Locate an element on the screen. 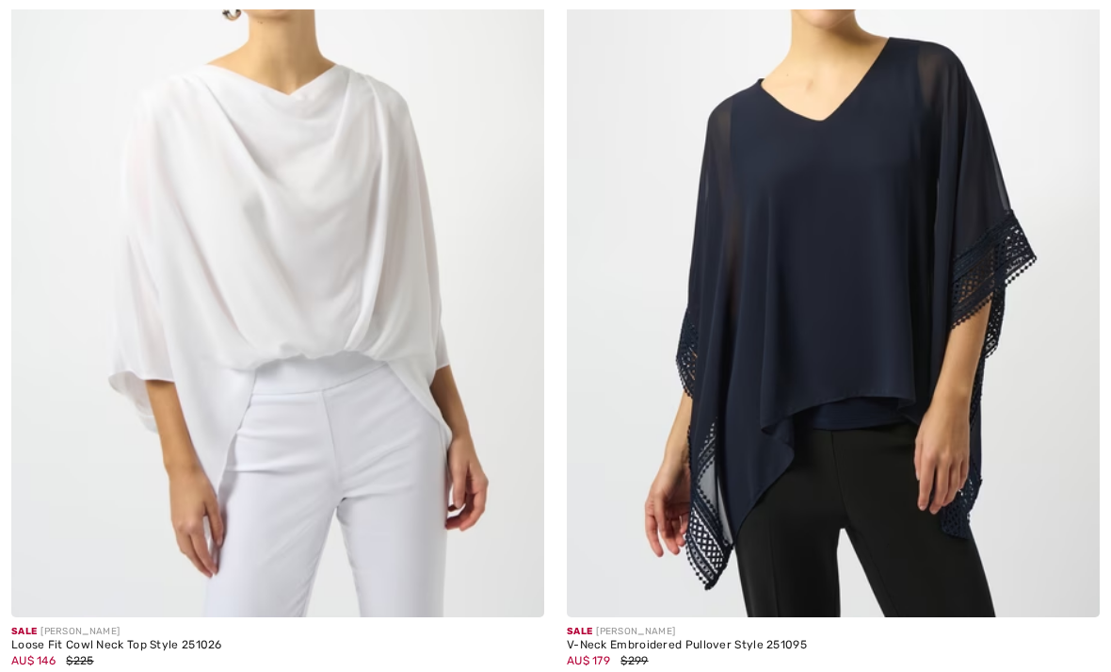  span: AU$ 179 is located at coordinates (589, 660).